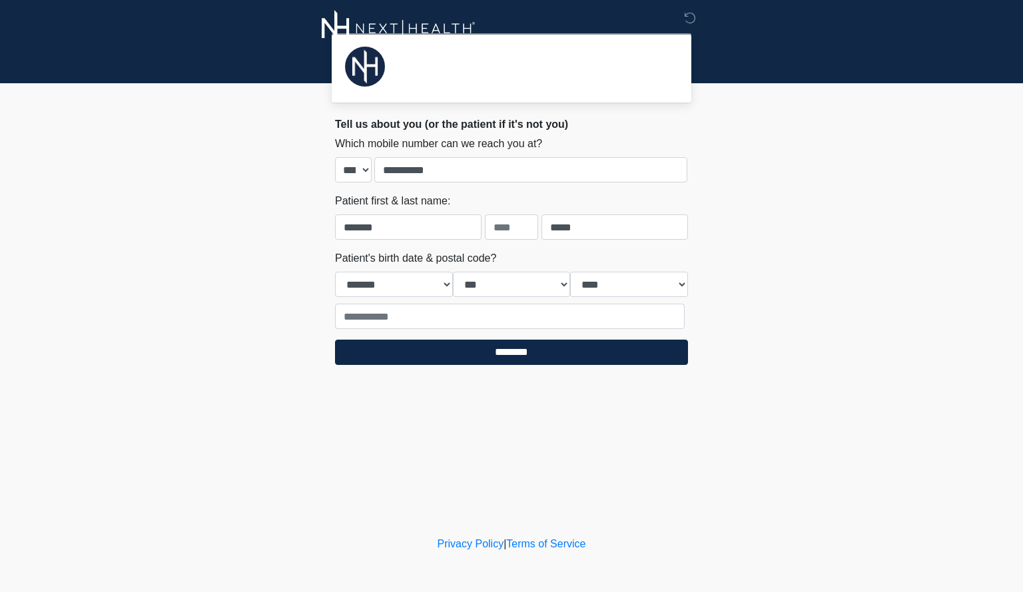 This screenshot has height=592, width=1023. What do you see at coordinates (398, 28) in the screenshot?
I see `img: Next-Health Logo` at bounding box center [398, 28].